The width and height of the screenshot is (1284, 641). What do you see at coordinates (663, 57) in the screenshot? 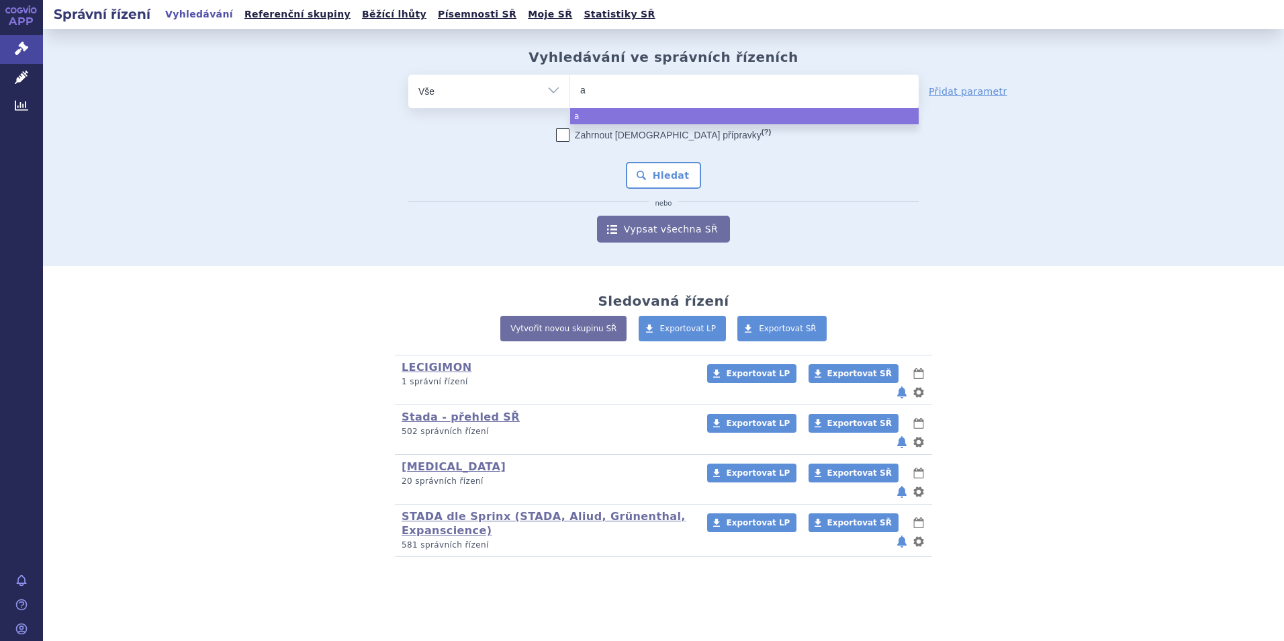
I see `h2: Vyhledávání ve správních řízeních` at bounding box center [663, 57].